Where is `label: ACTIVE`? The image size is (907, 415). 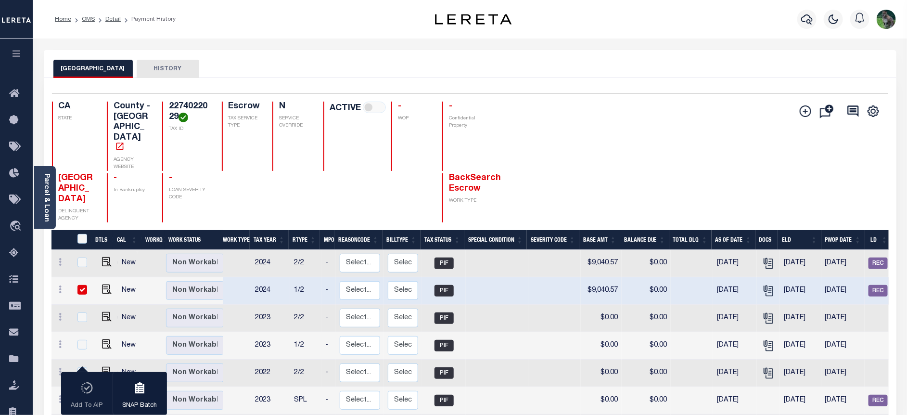
label: ACTIVE is located at coordinates (346, 108).